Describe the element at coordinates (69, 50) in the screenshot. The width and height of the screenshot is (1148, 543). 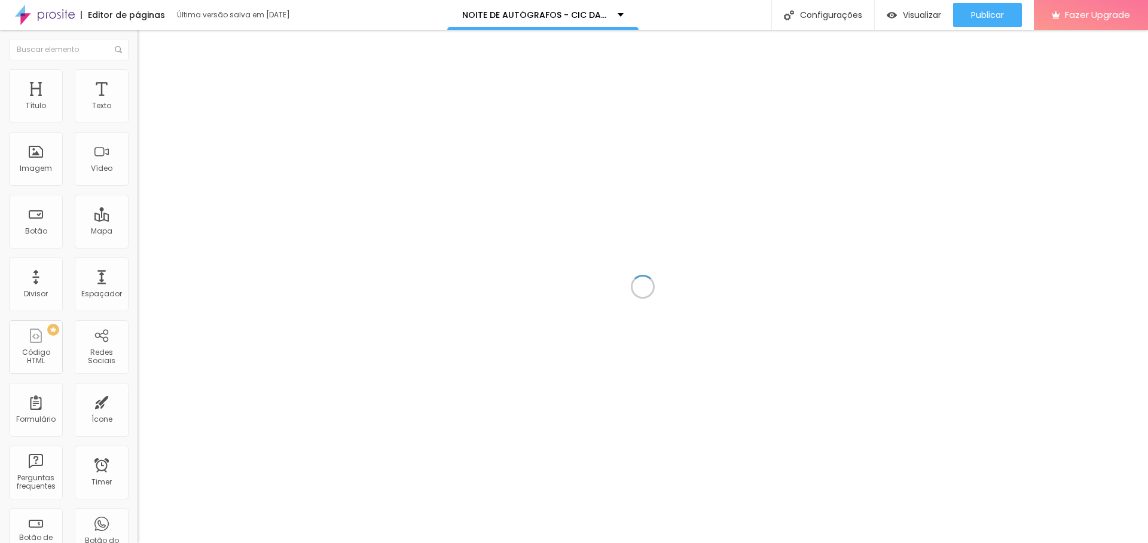
I see `input: Buscar elemento` at that location.